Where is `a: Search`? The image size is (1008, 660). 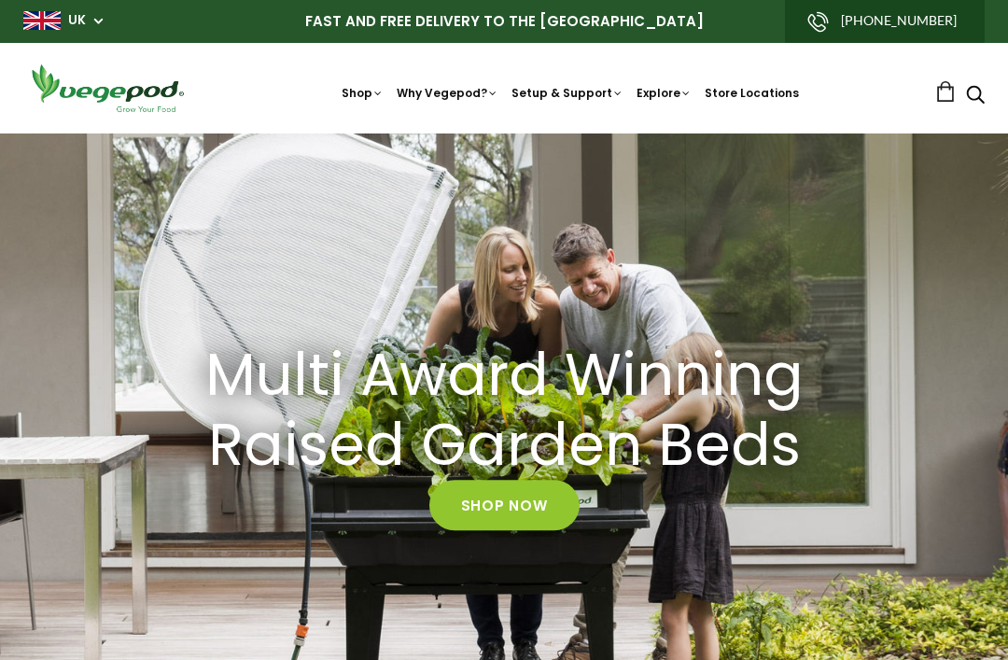 a: Search is located at coordinates (976, 96).